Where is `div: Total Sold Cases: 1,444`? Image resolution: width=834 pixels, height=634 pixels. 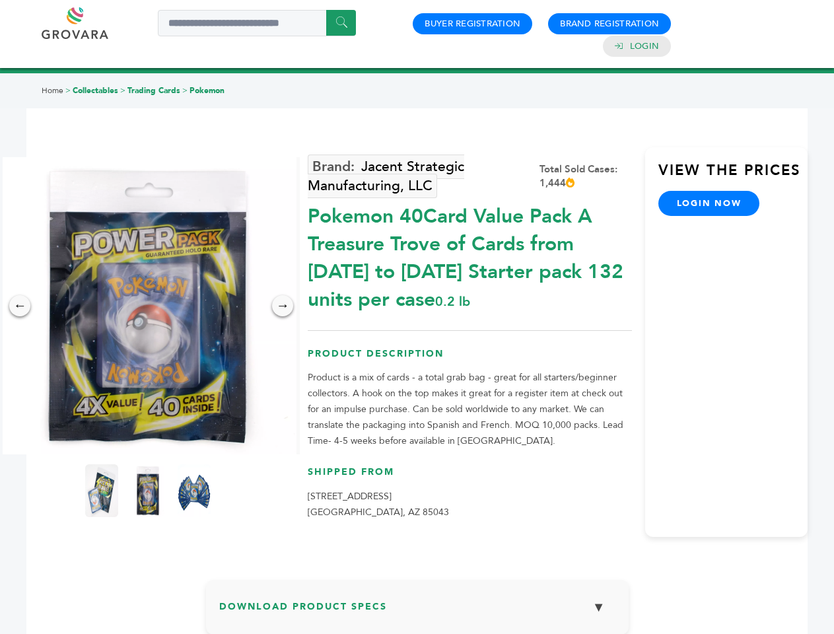
div: Total Sold Cases: 1,444 is located at coordinates (586, 176).